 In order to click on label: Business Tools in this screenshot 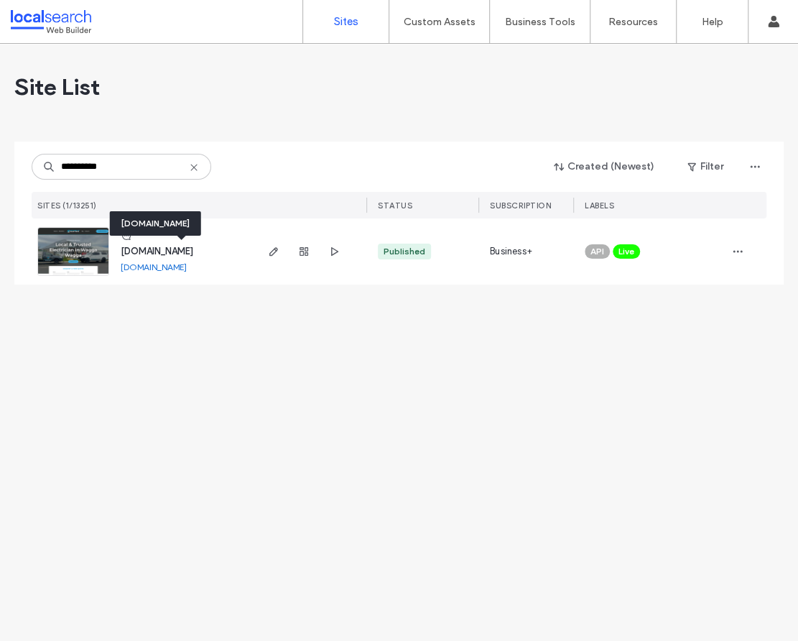, I will do `click(540, 22)`.